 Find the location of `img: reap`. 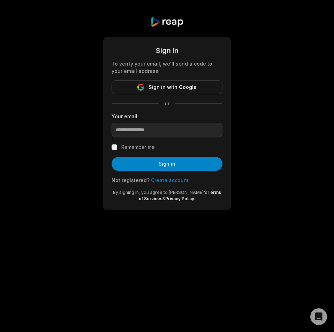

img: reap is located at coordinates (167, 22).